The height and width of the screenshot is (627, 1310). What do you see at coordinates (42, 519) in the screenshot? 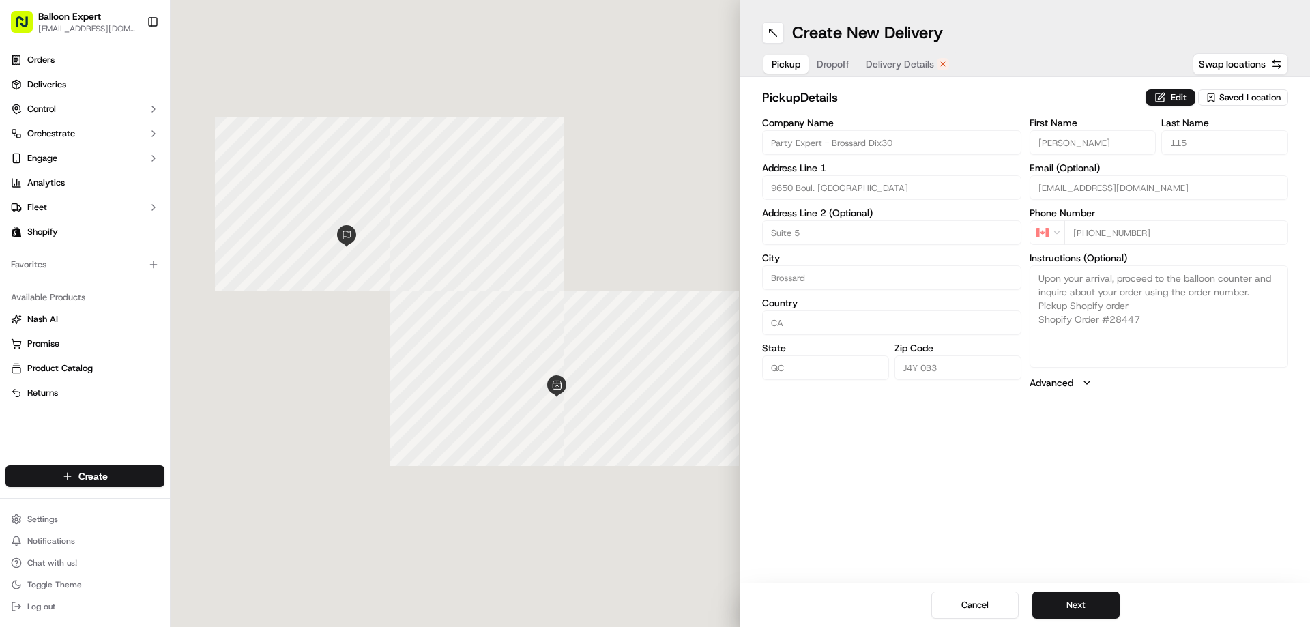
I see `span: Settings` at bounding box center [42, 519].